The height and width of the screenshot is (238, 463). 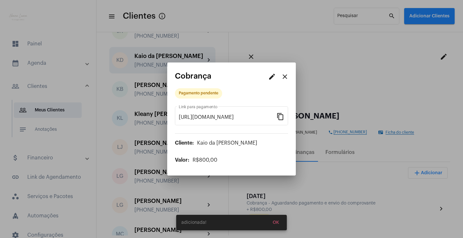 I want to click on span: Cobrança, so click(x=193, y=76).